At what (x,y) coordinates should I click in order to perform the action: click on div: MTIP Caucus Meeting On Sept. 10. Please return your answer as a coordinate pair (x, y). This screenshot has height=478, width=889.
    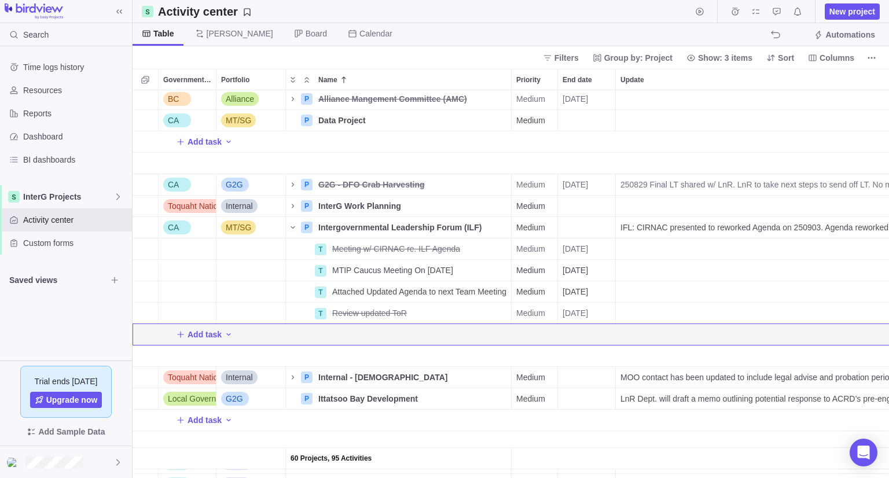
    Looking at the image, I should click on (419, 270).